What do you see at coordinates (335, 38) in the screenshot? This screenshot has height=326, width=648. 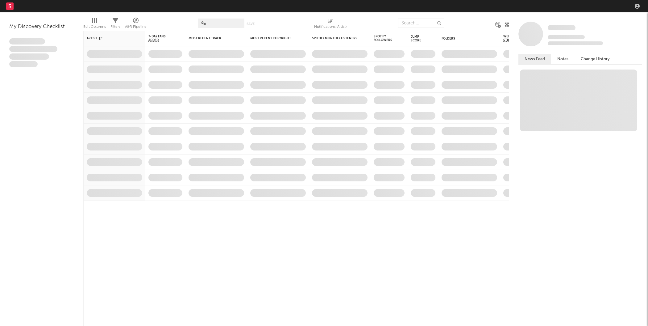 I see `div: Spotify Monthly Listeners` at bounding box center [335, 38].